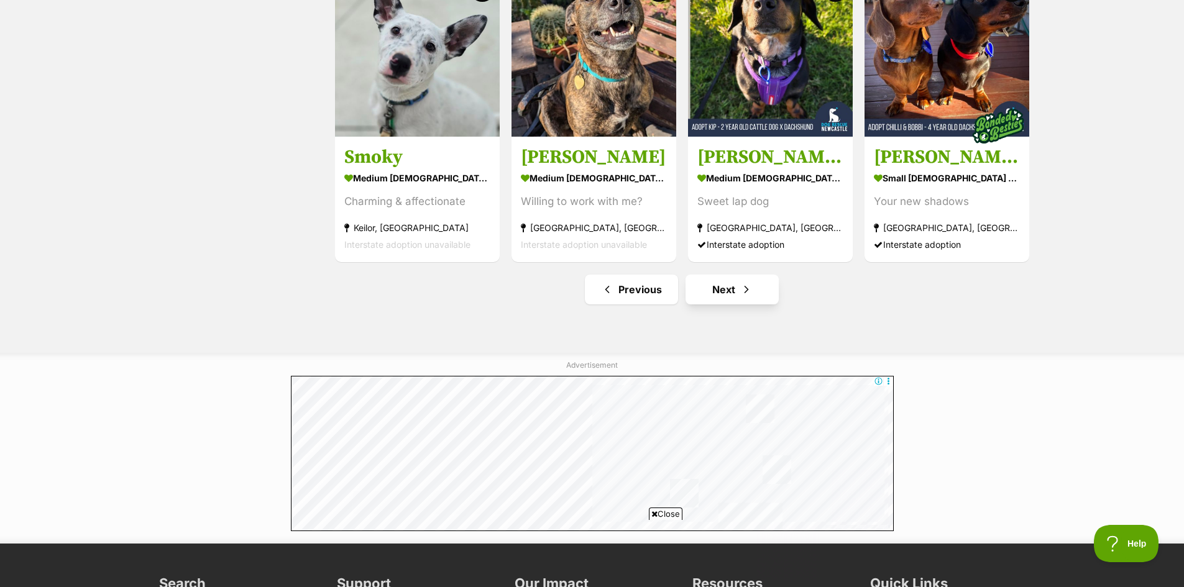 Image resolution: width=1184 pixels, height=587 pixels. I want to click on div: Charming & affectionate, so click(417, 201).